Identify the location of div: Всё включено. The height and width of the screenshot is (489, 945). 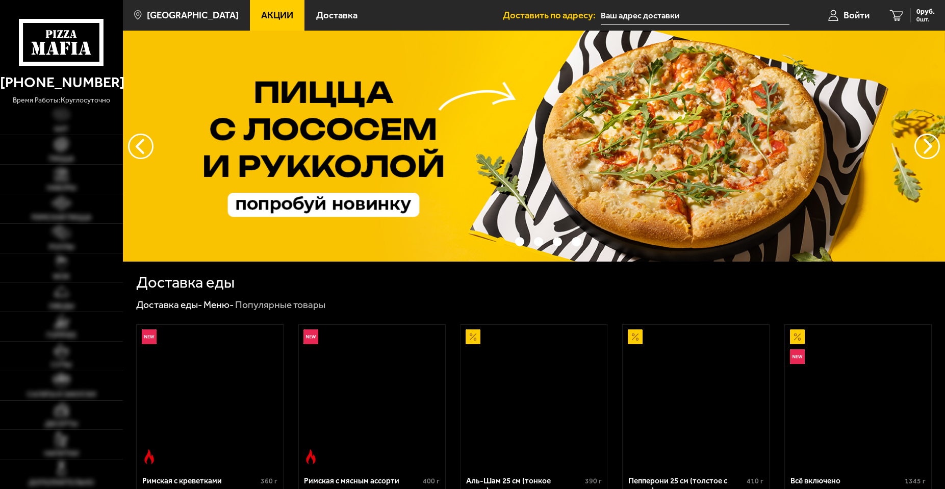
(847, 481).